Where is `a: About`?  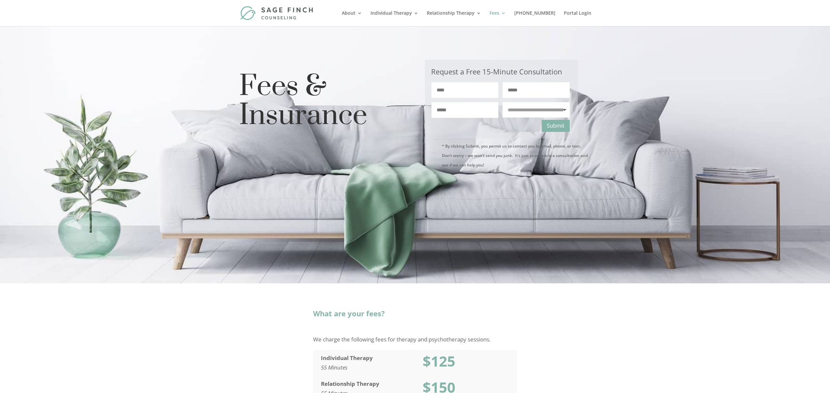 a: About is located at coordinates (352, 18).